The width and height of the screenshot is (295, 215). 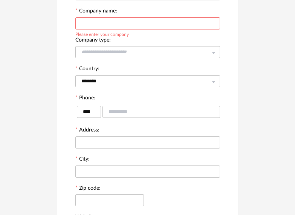 I want to click on label: Company type:, so click(x=93, y=41).